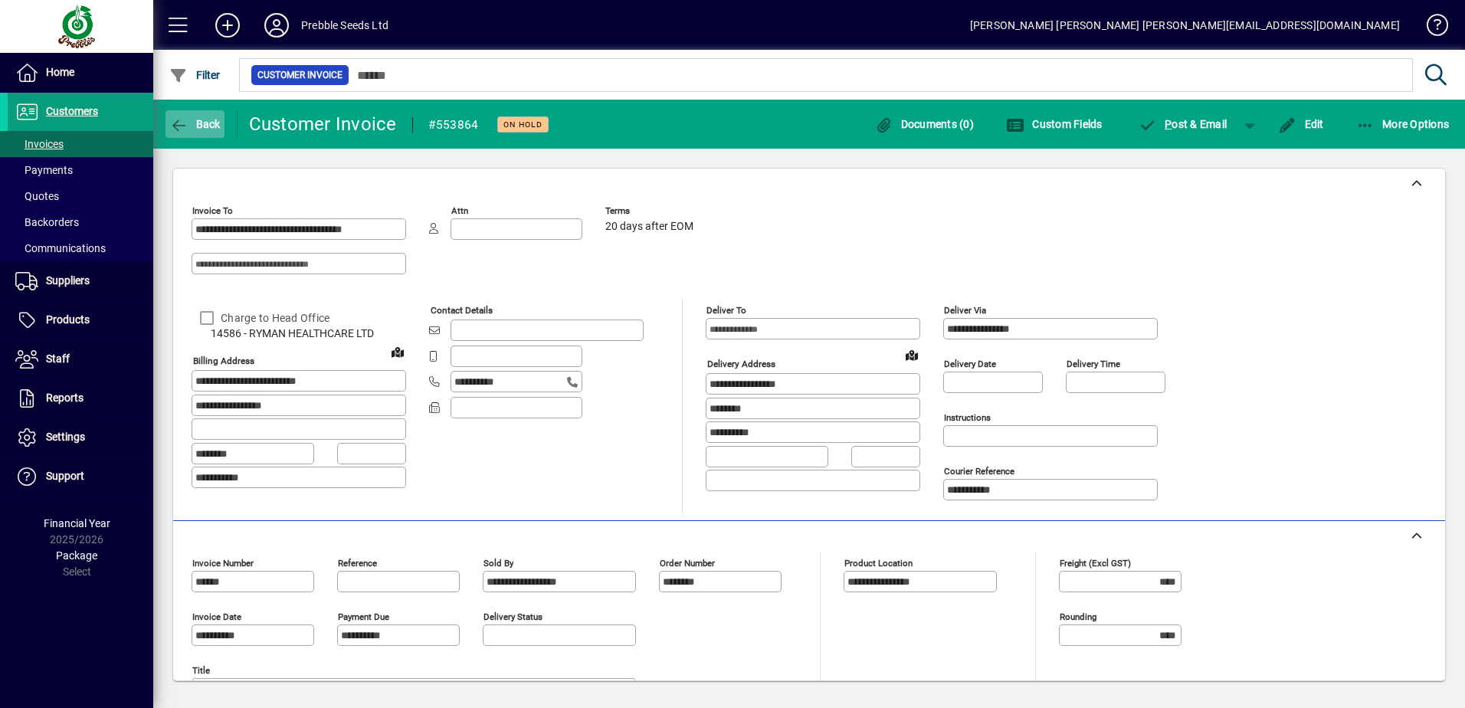  Describe the element at coordinates (195, 124) in the screenshot. I see `app-page-header-button: Back` at that location.